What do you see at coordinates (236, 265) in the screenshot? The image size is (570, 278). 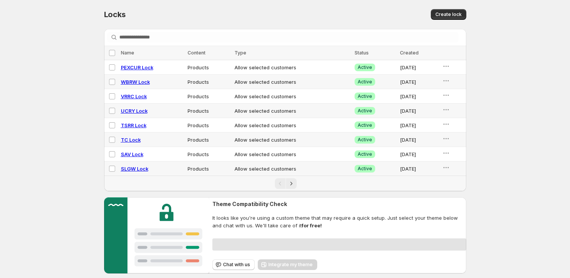 I see `span: Chat with us` at bounding box center [236, 265].